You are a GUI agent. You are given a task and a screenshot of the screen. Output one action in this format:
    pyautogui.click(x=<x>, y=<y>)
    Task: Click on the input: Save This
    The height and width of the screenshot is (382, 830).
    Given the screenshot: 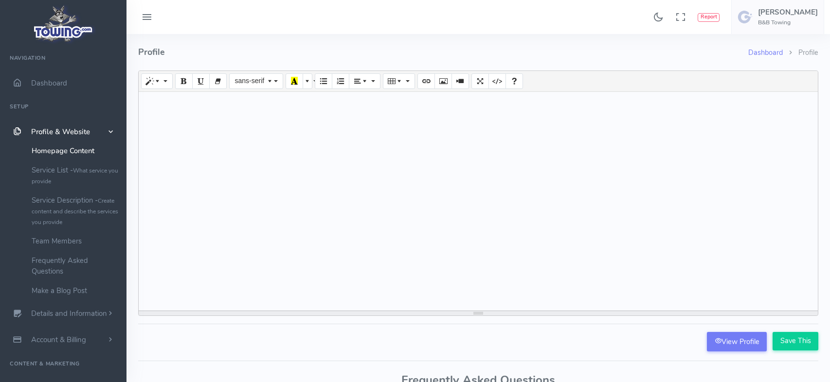 What is the action you would take?
    pyautogui.click(x=796, y=342)
    